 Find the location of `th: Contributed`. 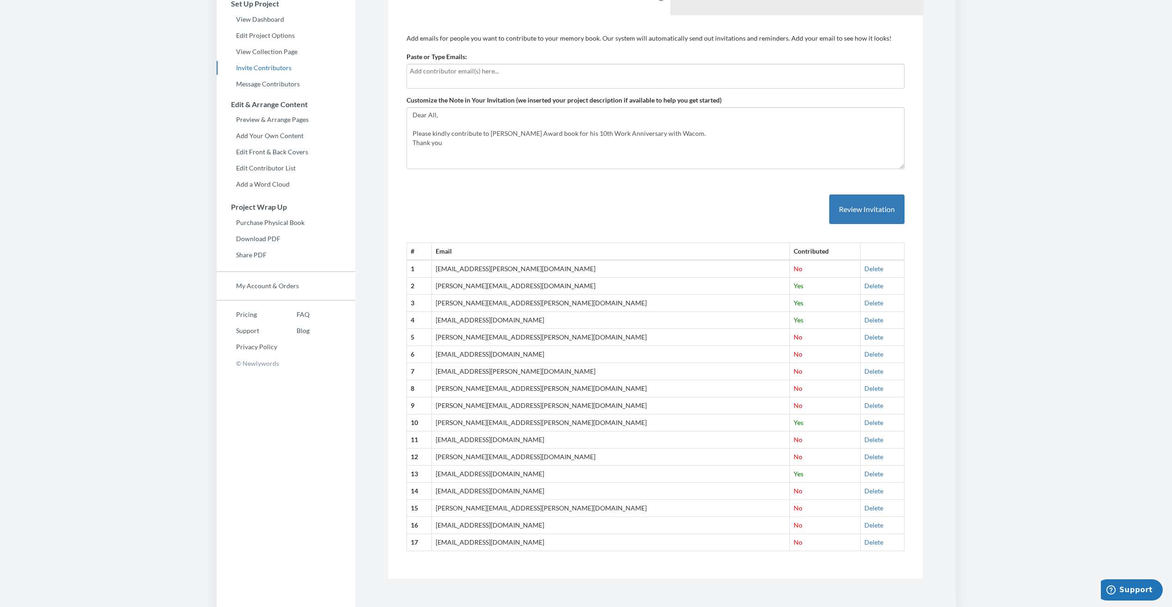

th: Contributed is located at coordinates (825, 251).